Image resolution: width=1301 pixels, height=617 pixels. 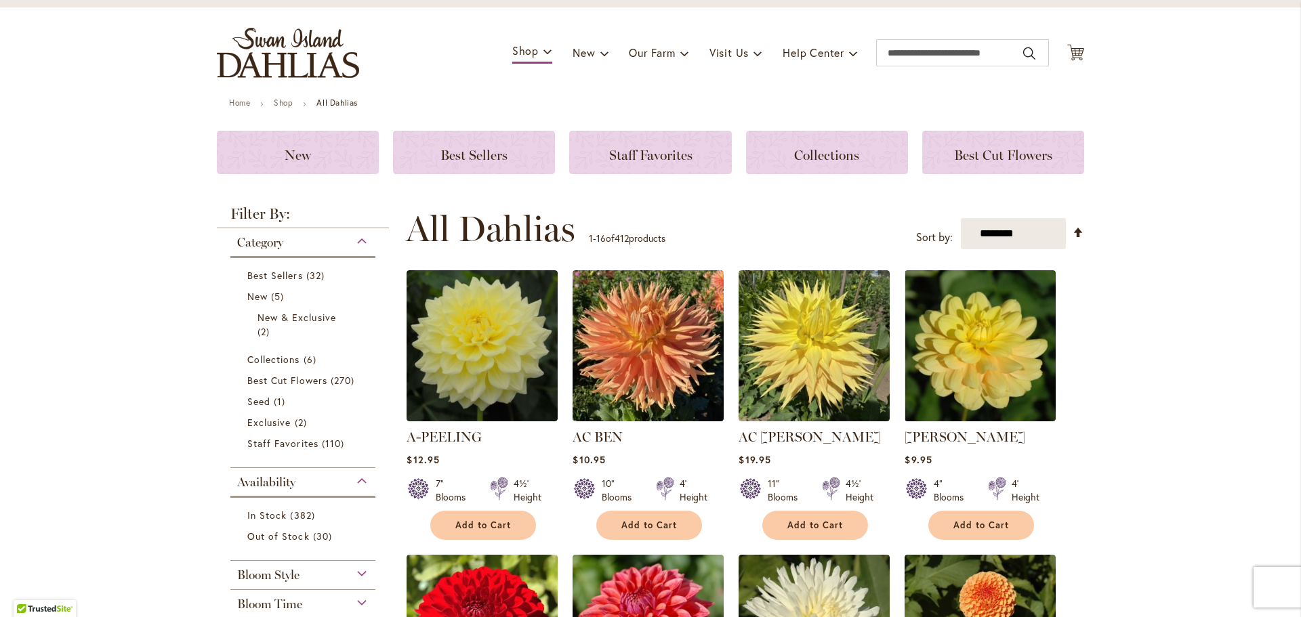 What do you see at coordinates (303, 217) in the screenshot?
I see `strong: Filter By:` at bounding box center [303, 217].